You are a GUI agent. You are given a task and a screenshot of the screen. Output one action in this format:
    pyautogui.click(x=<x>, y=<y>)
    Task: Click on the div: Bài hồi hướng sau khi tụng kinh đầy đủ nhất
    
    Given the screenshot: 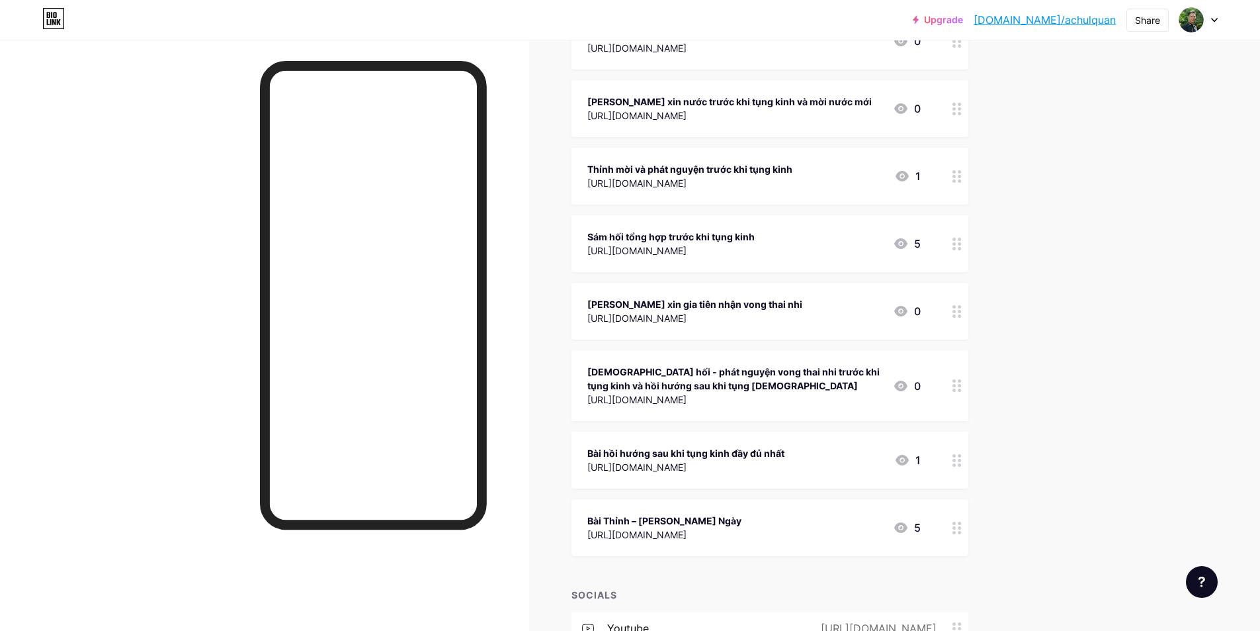 What is the action you would take?
    pyautogui.click(x=686, y=453)
    